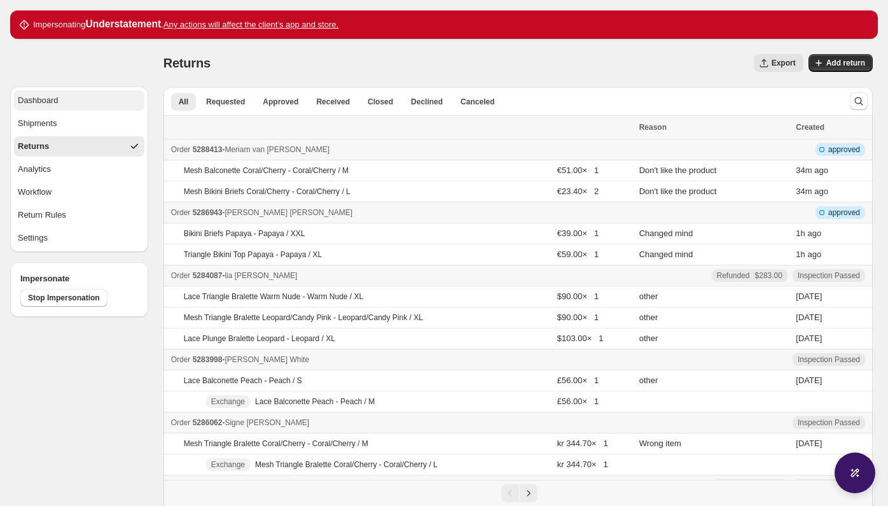 This screenshot has width=888, height=506. I want to click on span: Workflow, so click(34, 192).